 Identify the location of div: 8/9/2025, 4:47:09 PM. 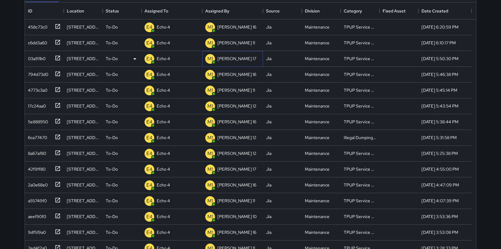
(441, 185).